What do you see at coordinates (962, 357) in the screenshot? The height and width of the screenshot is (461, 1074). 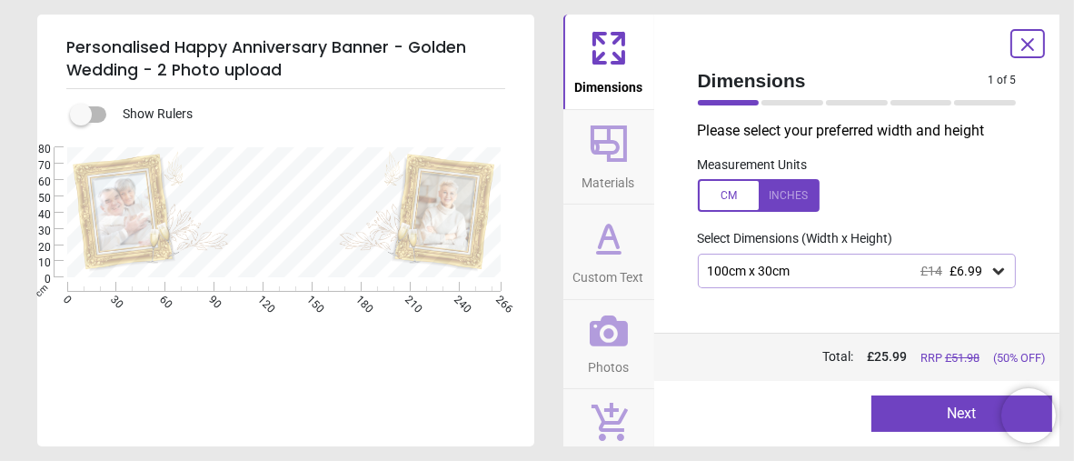 I see `span: £ 51.98` at bounding box center [962, 357].